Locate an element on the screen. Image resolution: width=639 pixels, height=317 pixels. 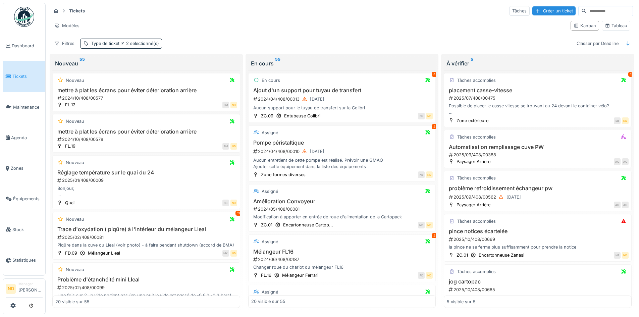
div: Mélangeur Lleal is located at coordinates (104, 253).